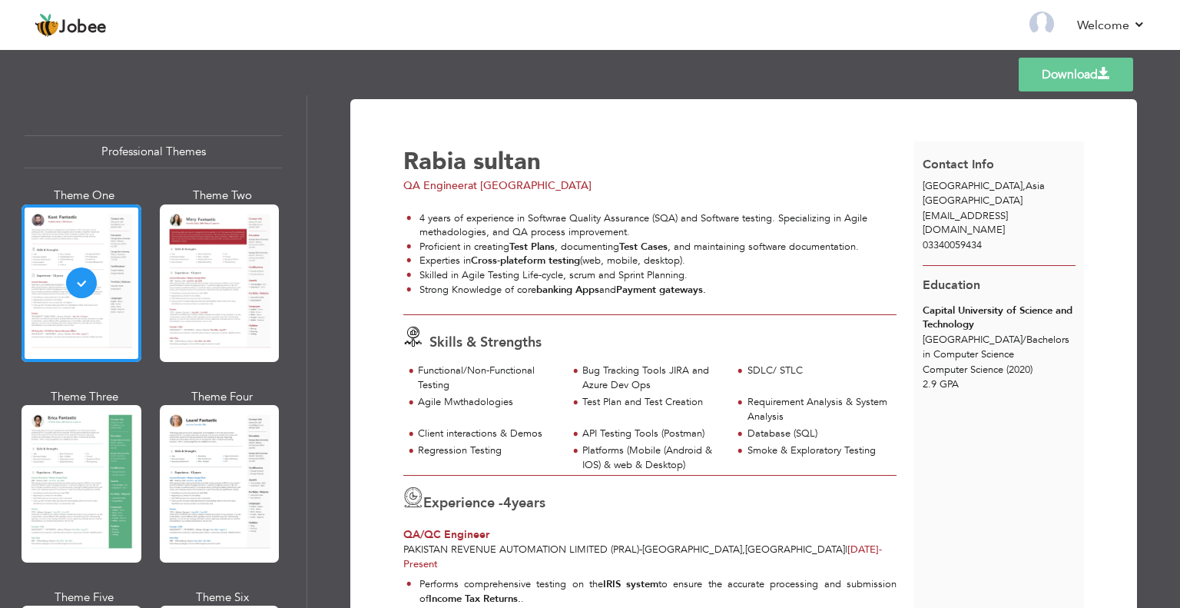 The height and width of the screenshot is (608, 1180). I want to click on span: sultan, so click(507, 161).